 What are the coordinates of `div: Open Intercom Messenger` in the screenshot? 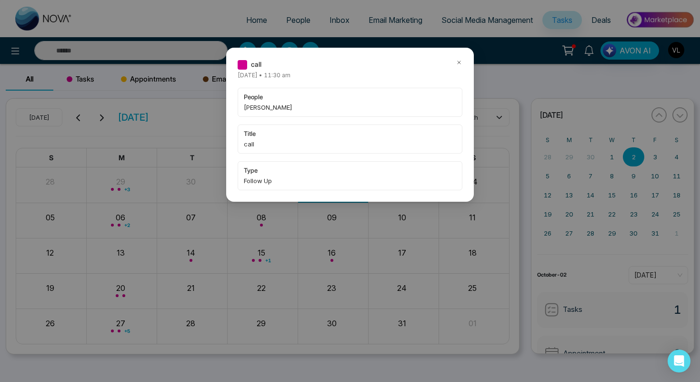 It's located at (679, 361).